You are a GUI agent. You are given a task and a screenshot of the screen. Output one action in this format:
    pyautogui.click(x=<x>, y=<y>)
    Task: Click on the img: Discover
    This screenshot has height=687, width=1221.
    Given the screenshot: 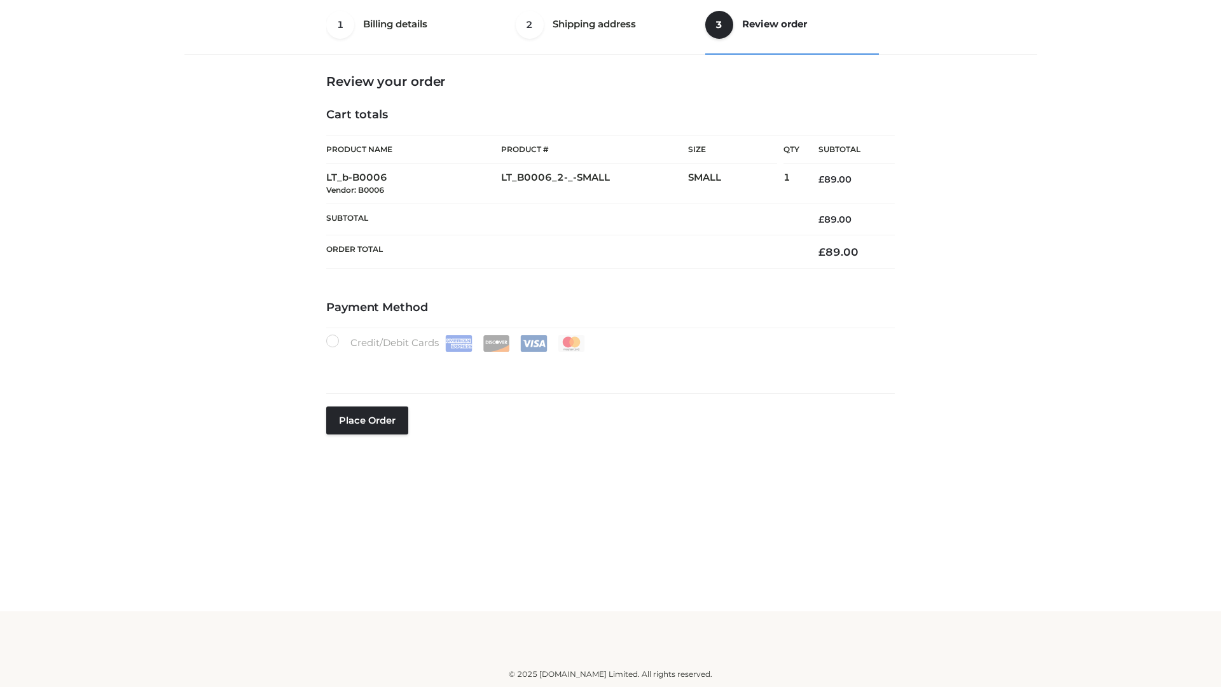 What is the action you would take?
    pyautogui.click(x=496, y=344)
    